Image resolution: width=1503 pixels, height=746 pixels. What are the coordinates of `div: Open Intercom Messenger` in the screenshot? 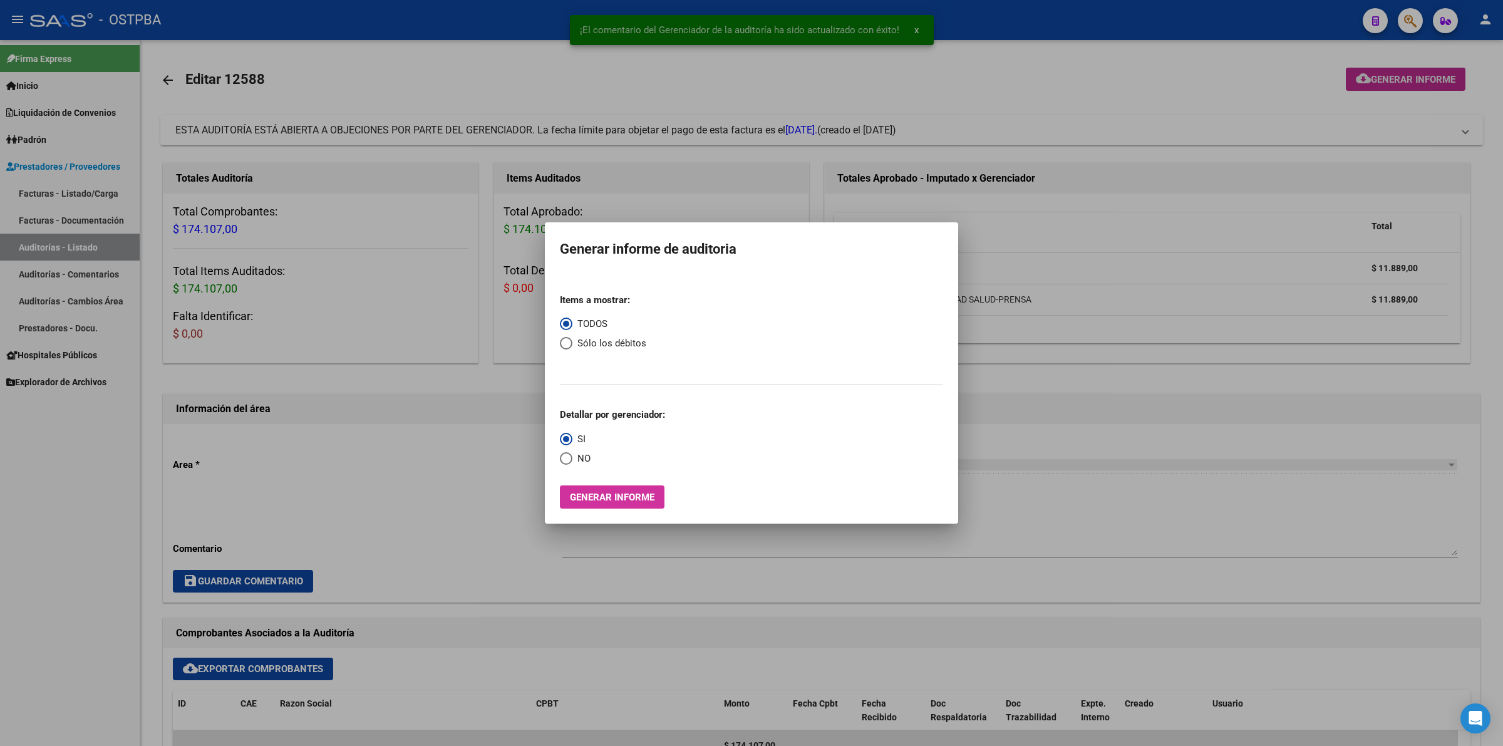 It's located at (1476, 719).